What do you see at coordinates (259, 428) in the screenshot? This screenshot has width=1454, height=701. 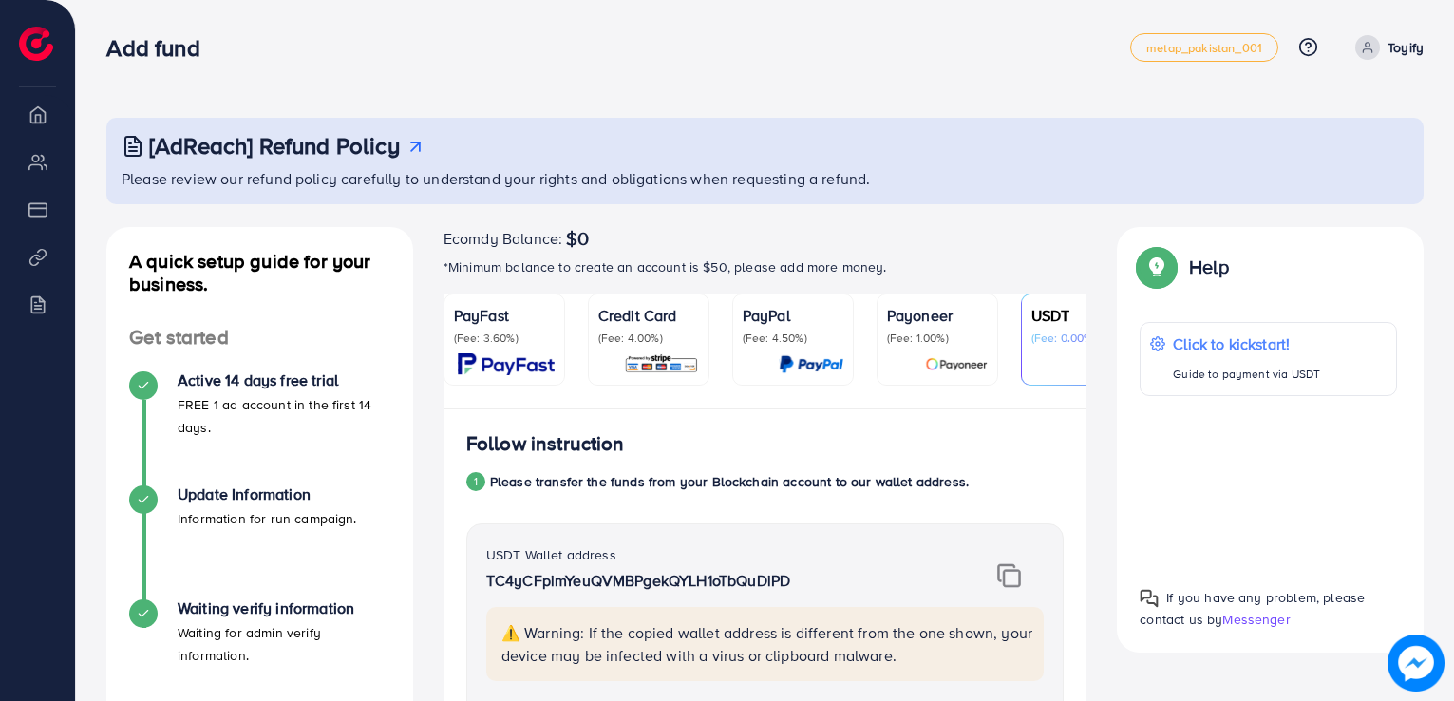 I see `li: Active 14 days free trial` at bounding box center [259, 428].